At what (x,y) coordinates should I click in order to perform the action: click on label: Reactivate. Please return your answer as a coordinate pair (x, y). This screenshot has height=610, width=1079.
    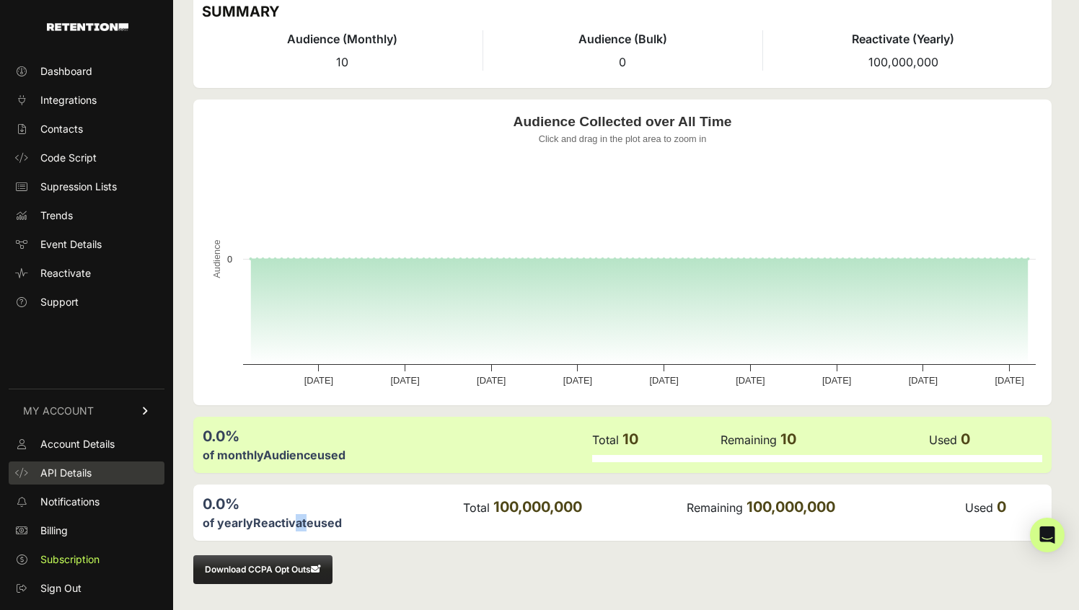
    Looking at the image, I should click on (284, 523).